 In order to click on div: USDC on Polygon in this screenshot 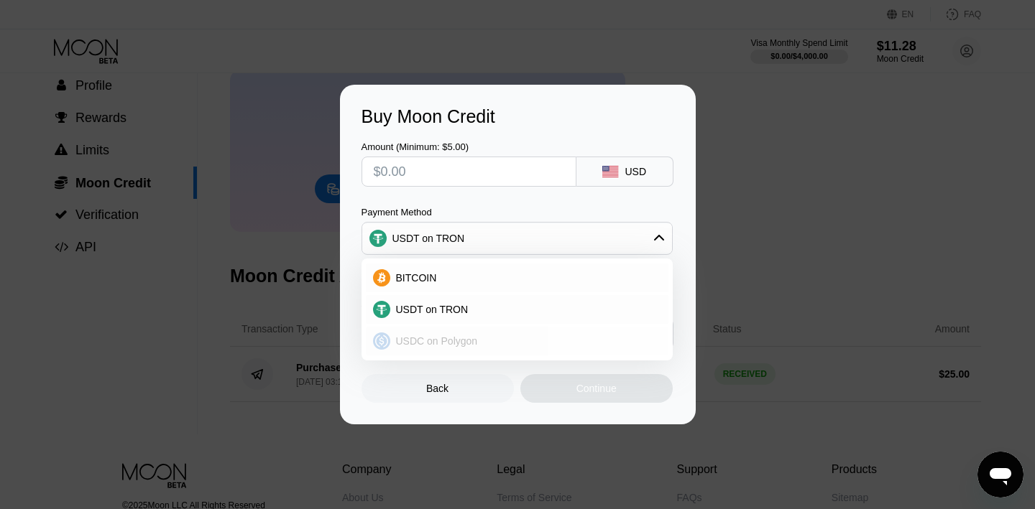, I will do `click(517, 341)`.